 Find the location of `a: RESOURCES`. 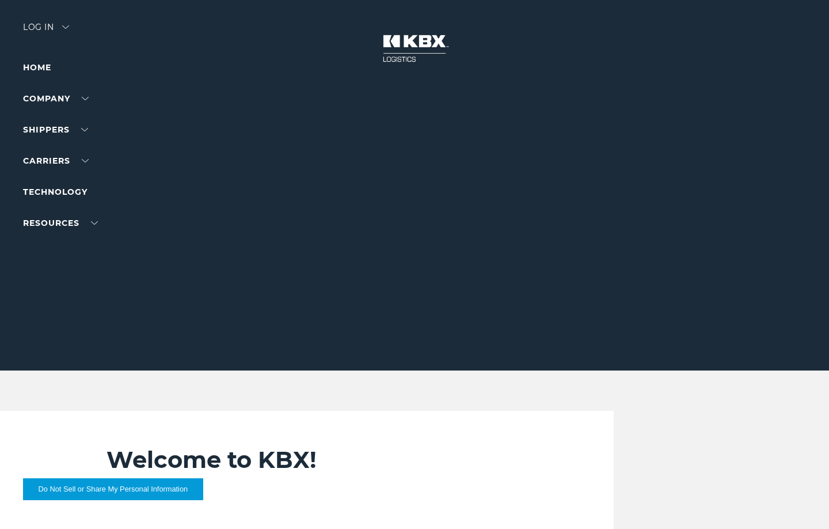

a: RESOURCES is located at coordinates (60, 223).